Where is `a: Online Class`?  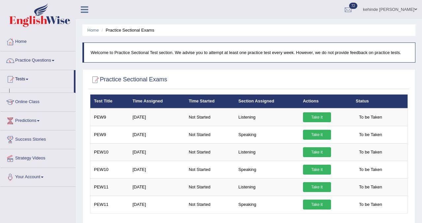 a: Online Class is located at coordinates (38, 101).